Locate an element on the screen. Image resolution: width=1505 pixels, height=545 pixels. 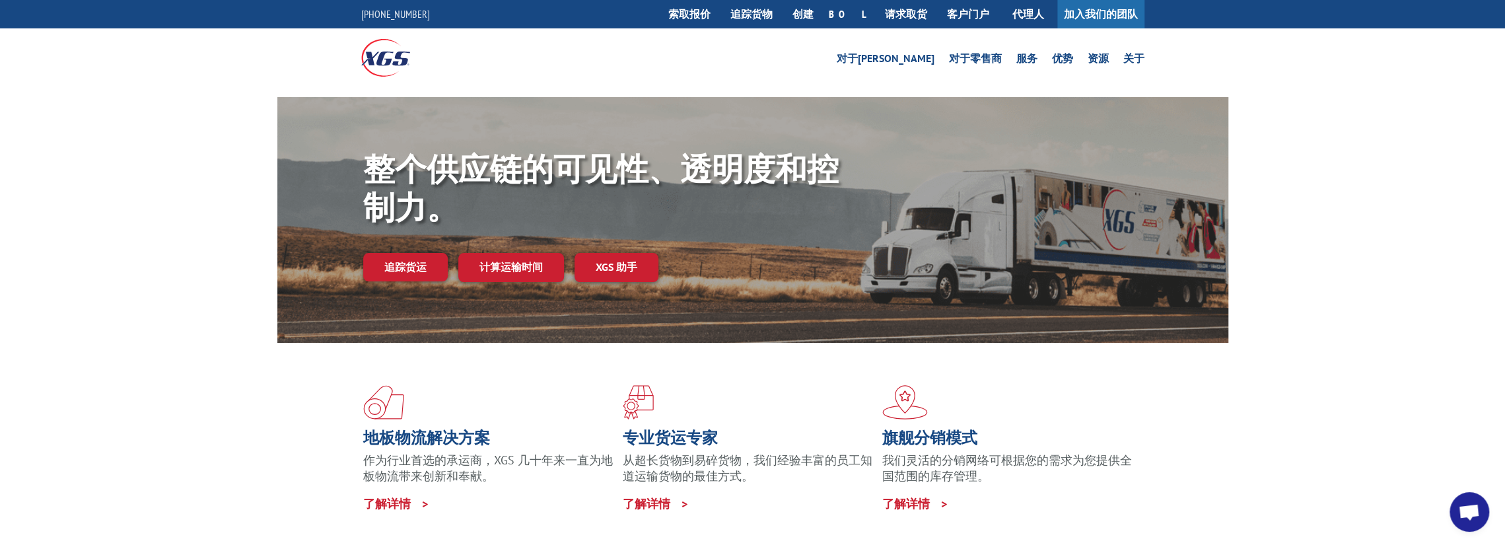
a: 优势 is located at coordinates (1063, 61).